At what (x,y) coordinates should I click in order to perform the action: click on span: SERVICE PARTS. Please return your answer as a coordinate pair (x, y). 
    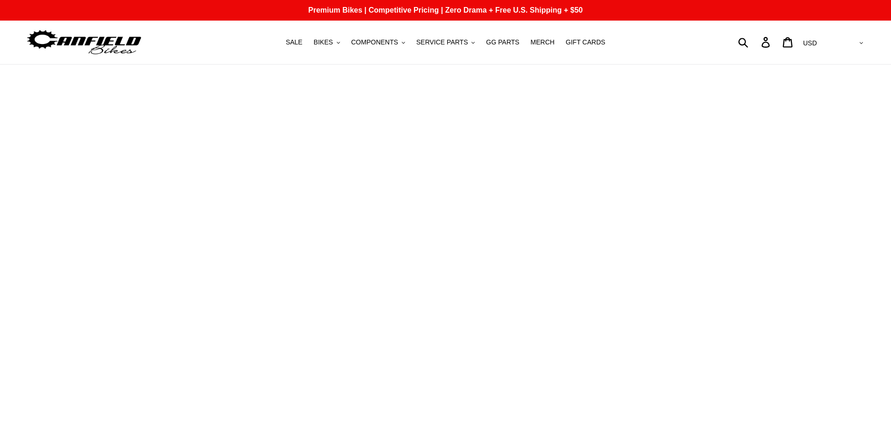
    Looking at the image, I should click on (442, 42).